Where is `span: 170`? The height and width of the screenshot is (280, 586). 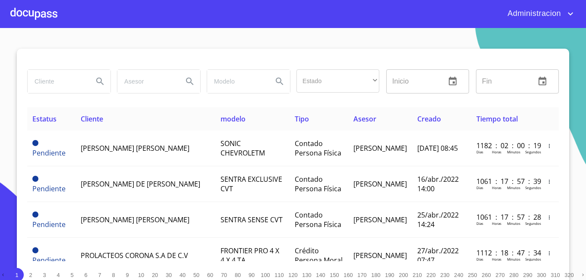
span: 170 is located at coordinates (362, 275).